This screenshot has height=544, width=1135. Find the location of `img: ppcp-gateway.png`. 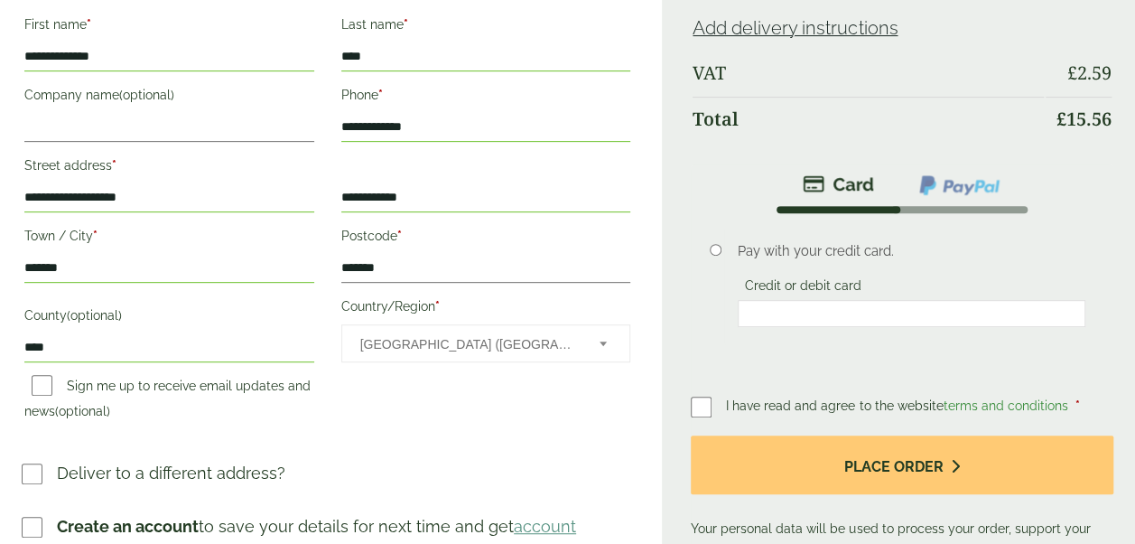

img: ppcp-gateway.png is located at coordinates (959, 185).